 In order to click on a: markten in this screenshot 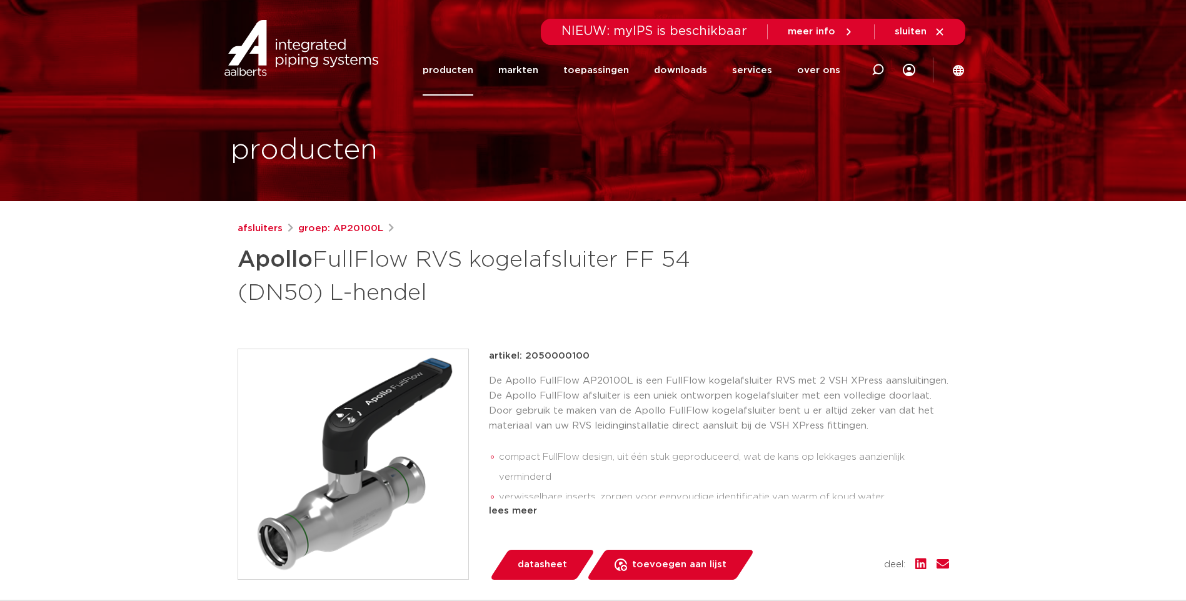, I will do `click(518, 70)`.